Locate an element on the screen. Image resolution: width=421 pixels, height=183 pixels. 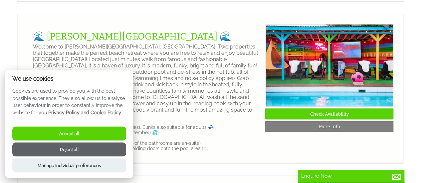
button: Accept all is located at coordinates (69, 134).